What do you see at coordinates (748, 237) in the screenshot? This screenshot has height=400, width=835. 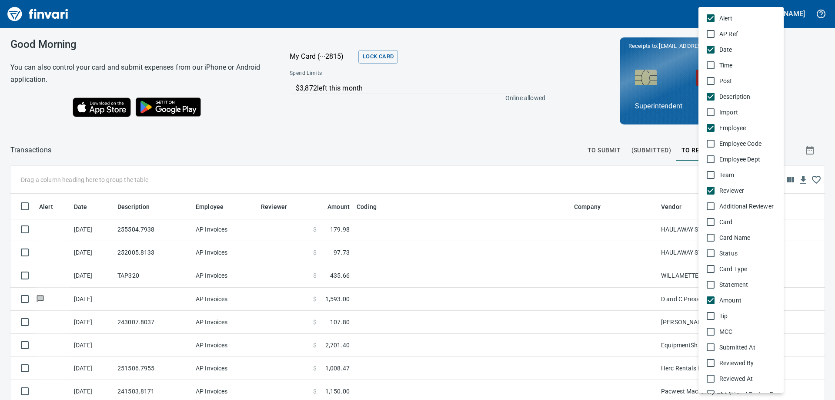 I see `span: Card Name` at bounding box center [748, 237].